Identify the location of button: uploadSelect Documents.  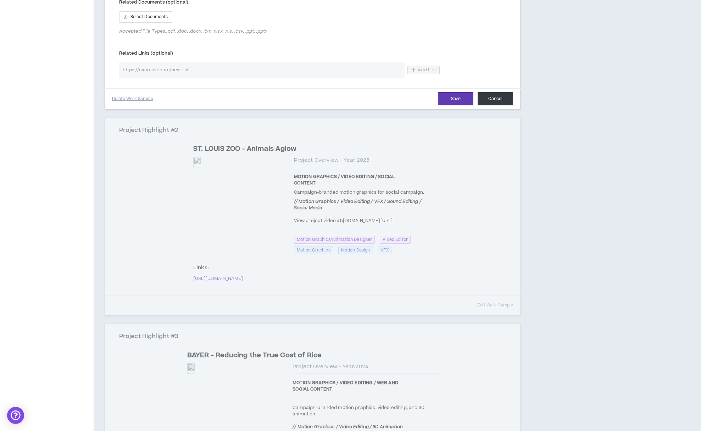
(146, 17).